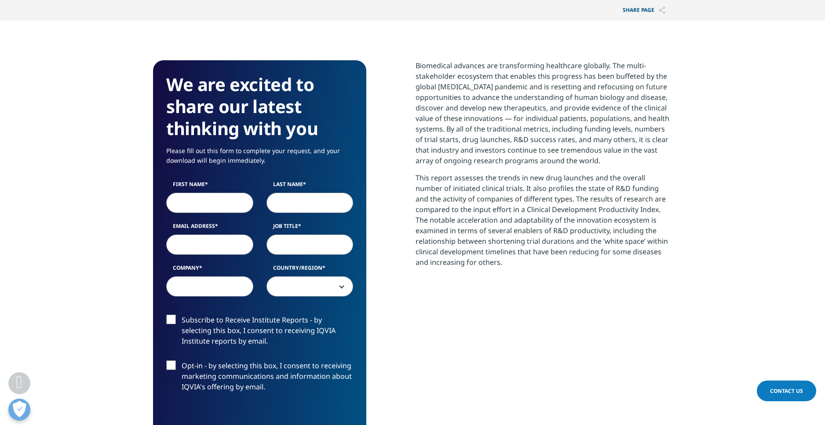 Image resolution: width=825 pixels, height=425 pixels. What do you see at coordinates (787, 391) in the screenshot?
I see `span: Contact Us` at bounding box center [787, 391].